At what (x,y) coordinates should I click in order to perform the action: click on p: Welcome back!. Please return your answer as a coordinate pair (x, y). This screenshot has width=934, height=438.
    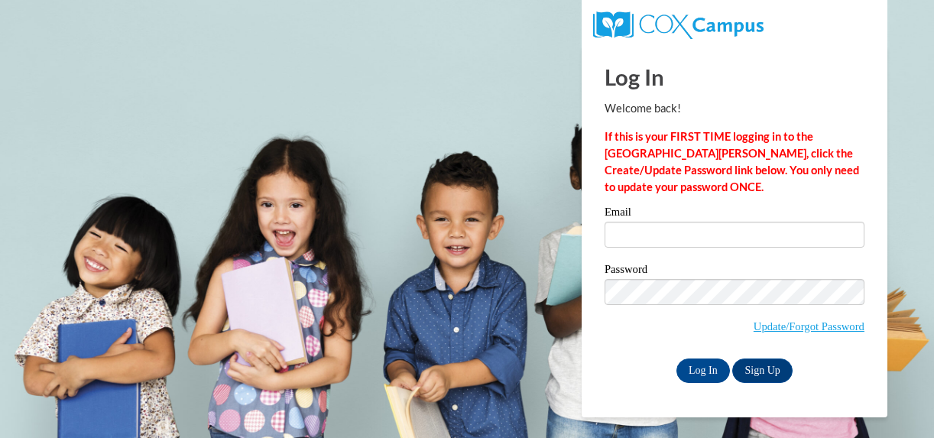
    Looking at the image, I should click on (735, 109).